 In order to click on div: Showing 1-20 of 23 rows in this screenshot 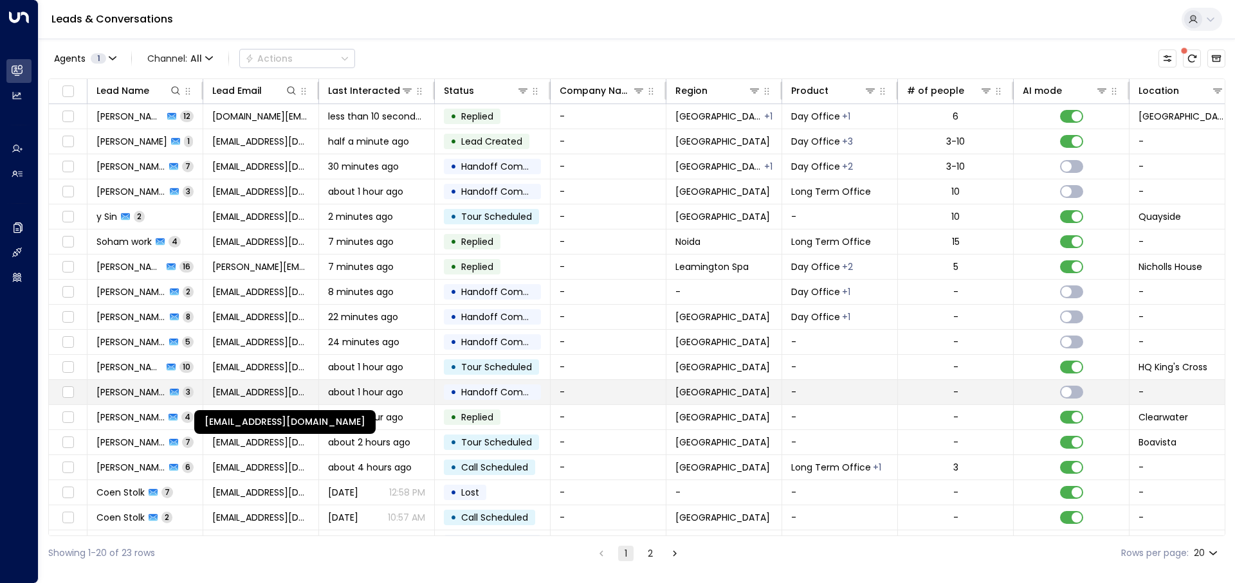, I will do `click(102, 553)`.